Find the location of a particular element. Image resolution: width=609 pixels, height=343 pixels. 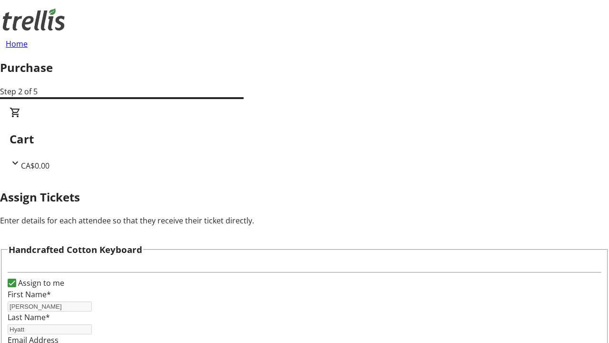

h2: Cart is located at coordinates (304, 139).